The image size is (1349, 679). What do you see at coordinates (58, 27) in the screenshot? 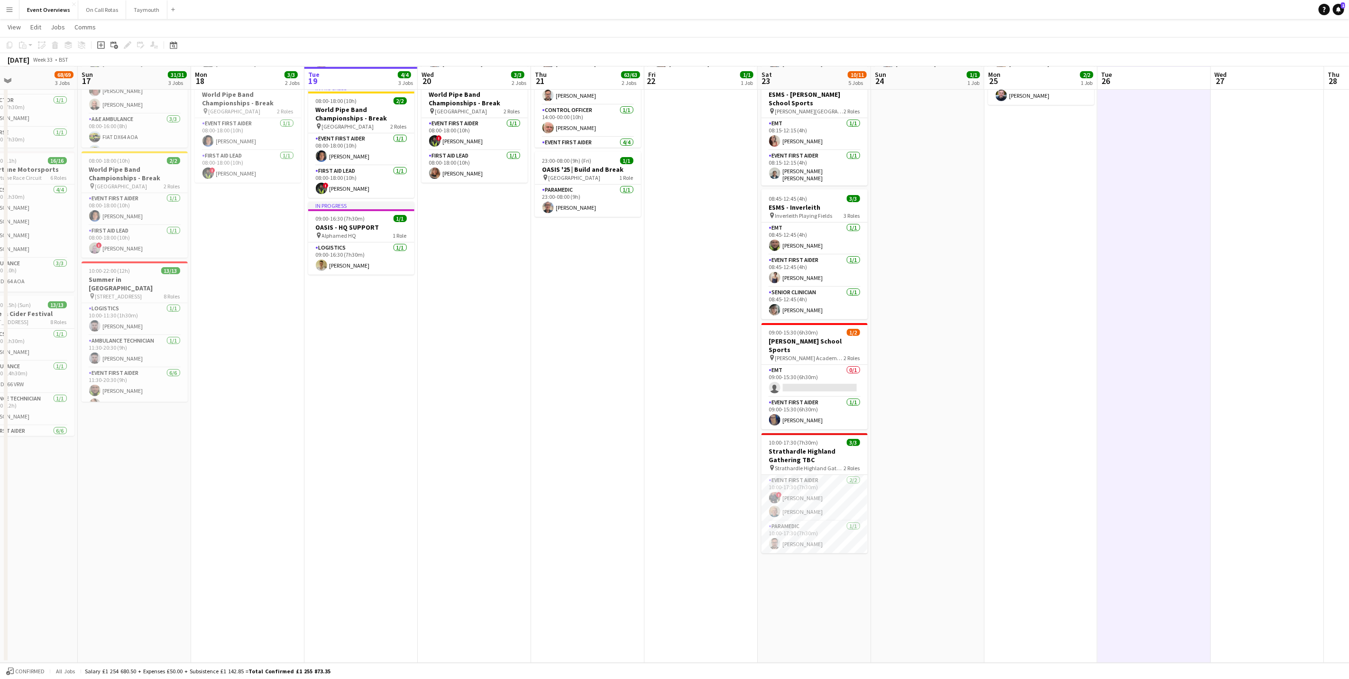
I see `span: Jobs` at bounding box center [58, 27].